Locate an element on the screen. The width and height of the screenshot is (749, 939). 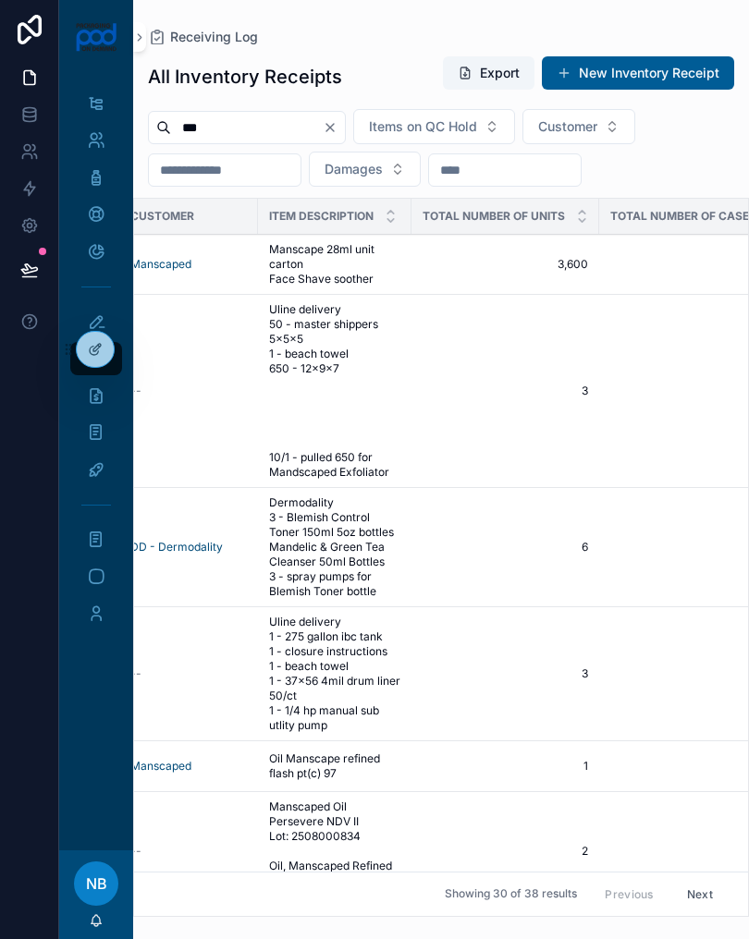
a: Receiving Log is located at coordinates (202, 37).